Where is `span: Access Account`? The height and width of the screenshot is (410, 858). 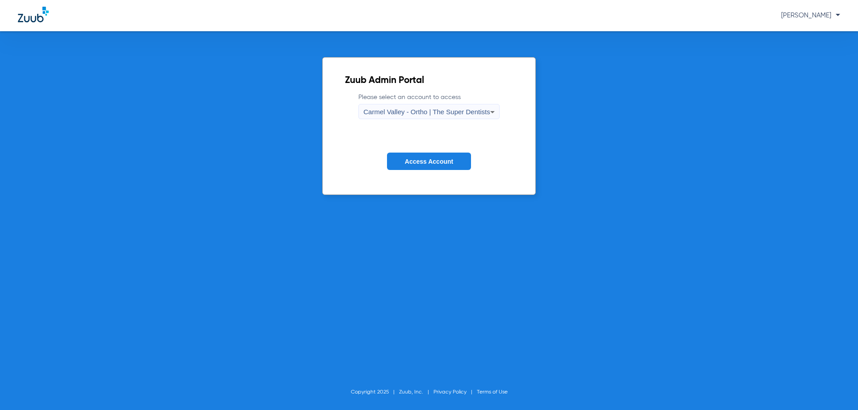
span: Access Account is located at coordinates (429, 162).